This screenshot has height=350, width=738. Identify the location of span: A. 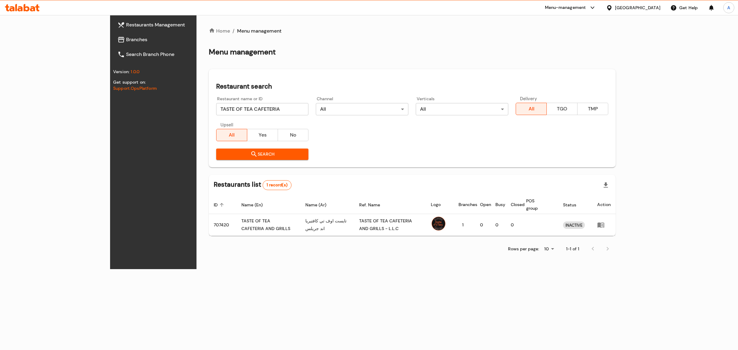
(729, 8).